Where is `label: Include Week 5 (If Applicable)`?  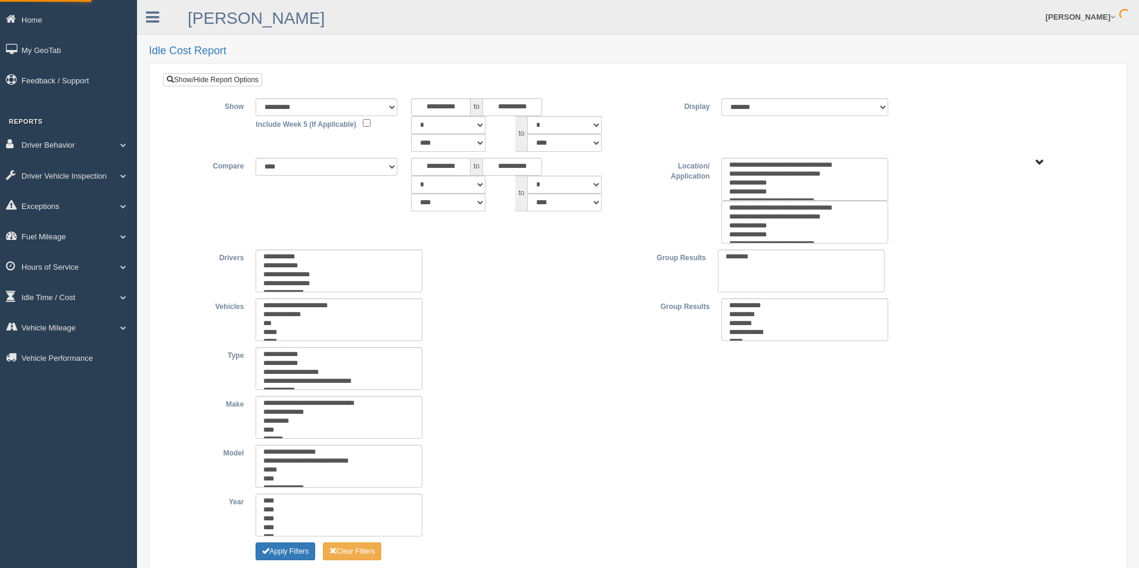 label: Include Week 5 (If Applicable) is located at coordinates (306, 123).